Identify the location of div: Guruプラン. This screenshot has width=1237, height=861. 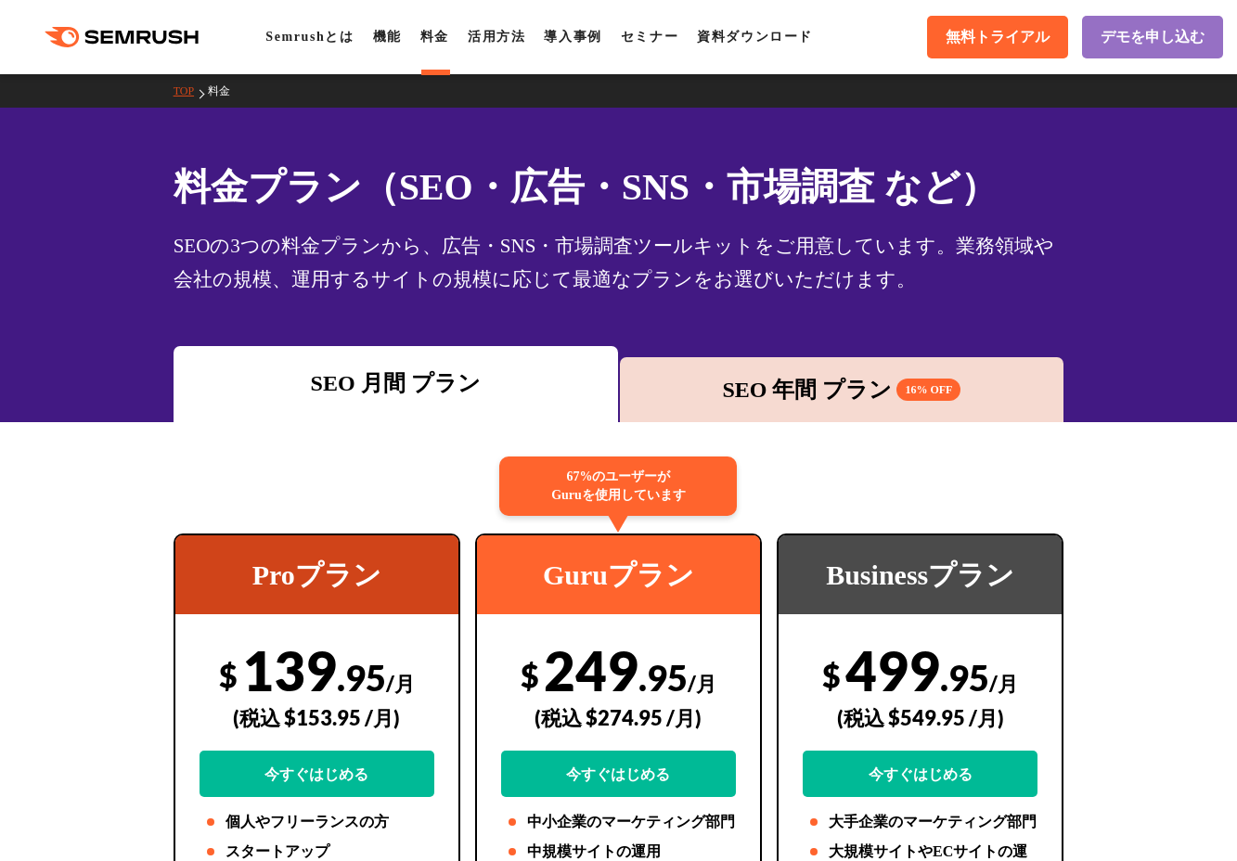
(618, 574).